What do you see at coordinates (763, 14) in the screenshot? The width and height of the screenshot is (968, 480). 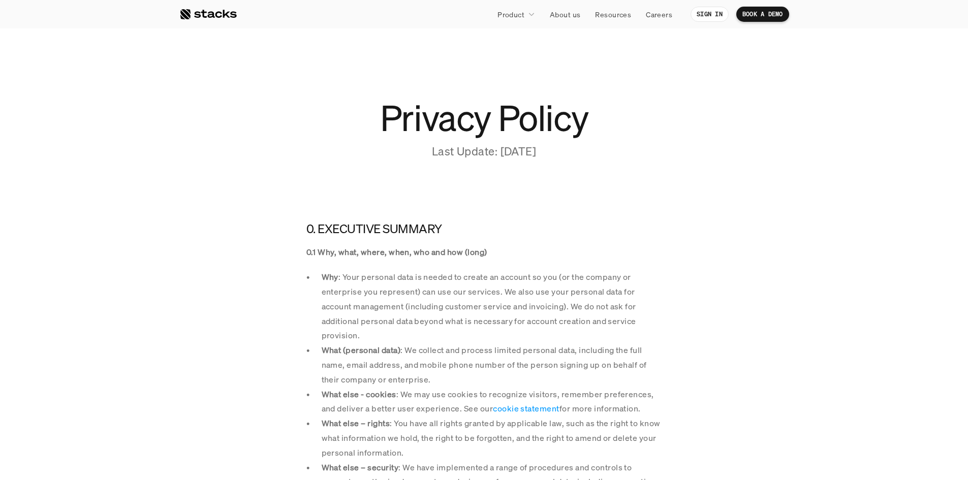 I see `p: BOOK A DEMO` at bounding box center [763, 14].